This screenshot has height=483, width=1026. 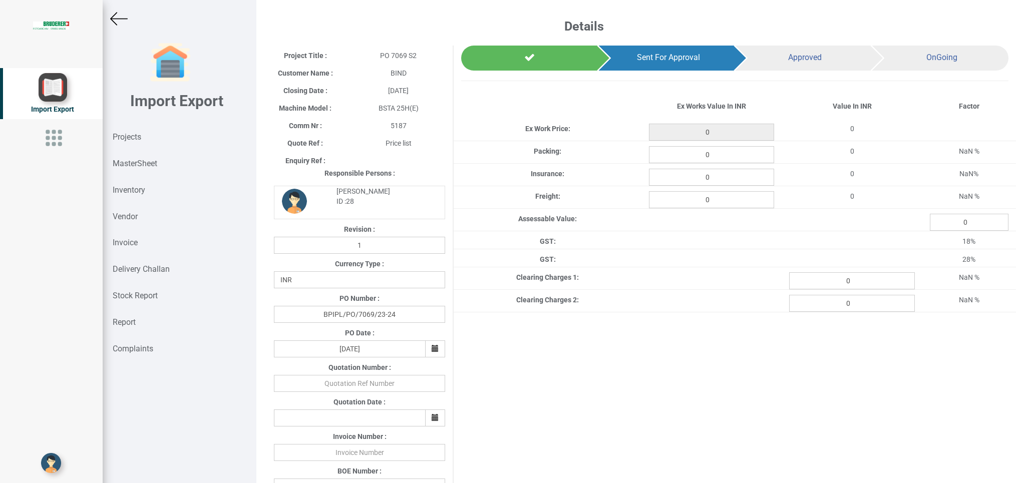 I want to click on span: OnGoing, so click(x=942, y=57).